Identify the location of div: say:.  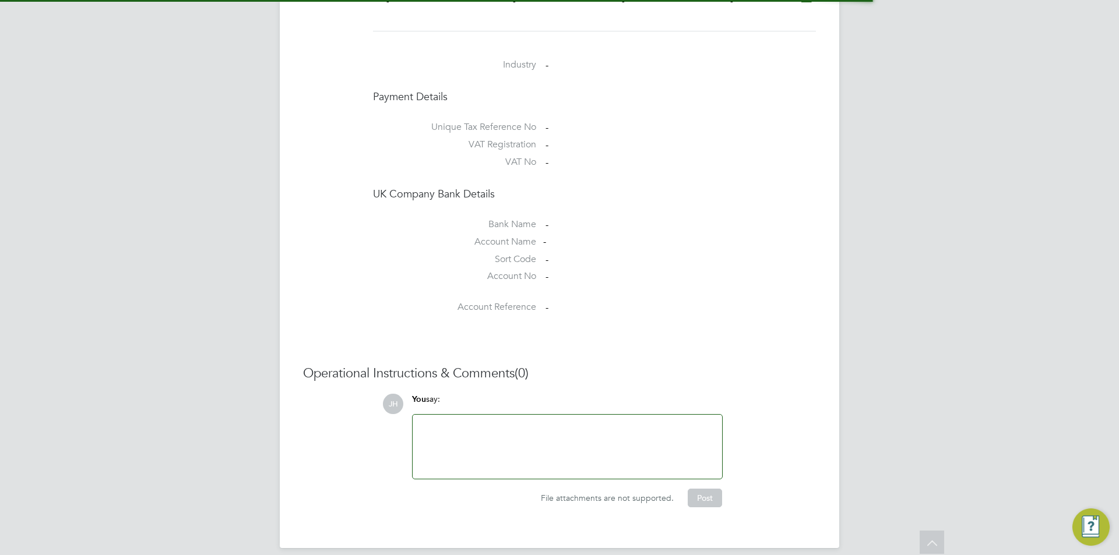
(567, 404).